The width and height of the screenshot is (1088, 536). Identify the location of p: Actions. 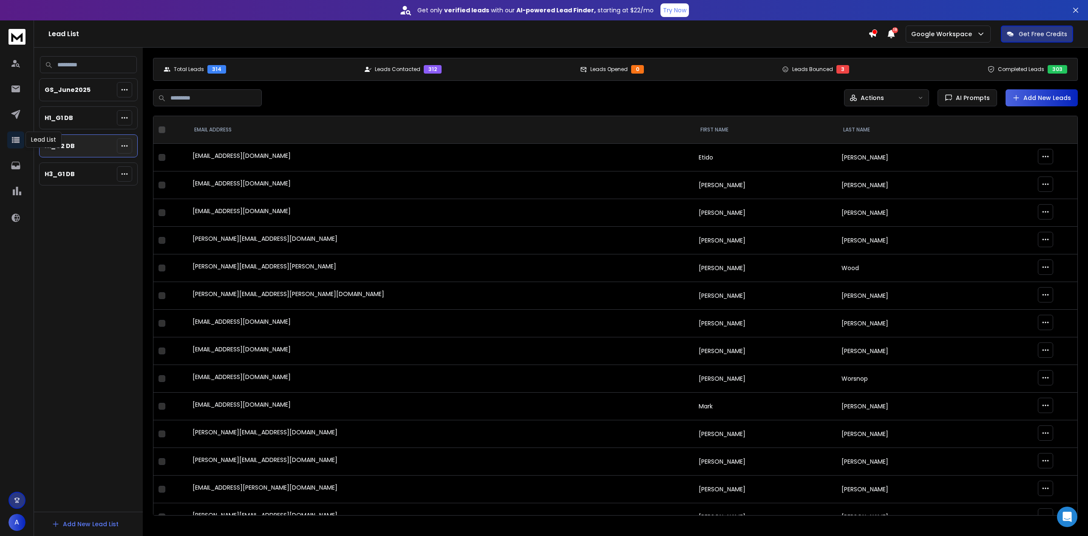
(872, 98).